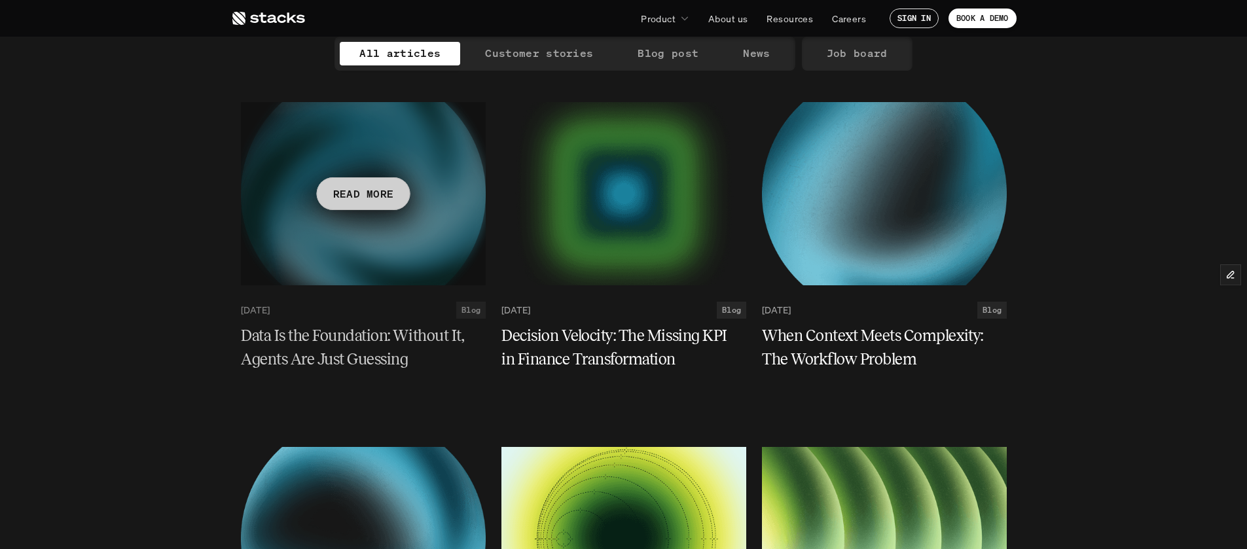 The height and width of the screenshot is (549, 1247). What do you see at coordinates (914, 18) in the screenshot?
I see `p: SIGN IN` at bounding box center [914, 18].